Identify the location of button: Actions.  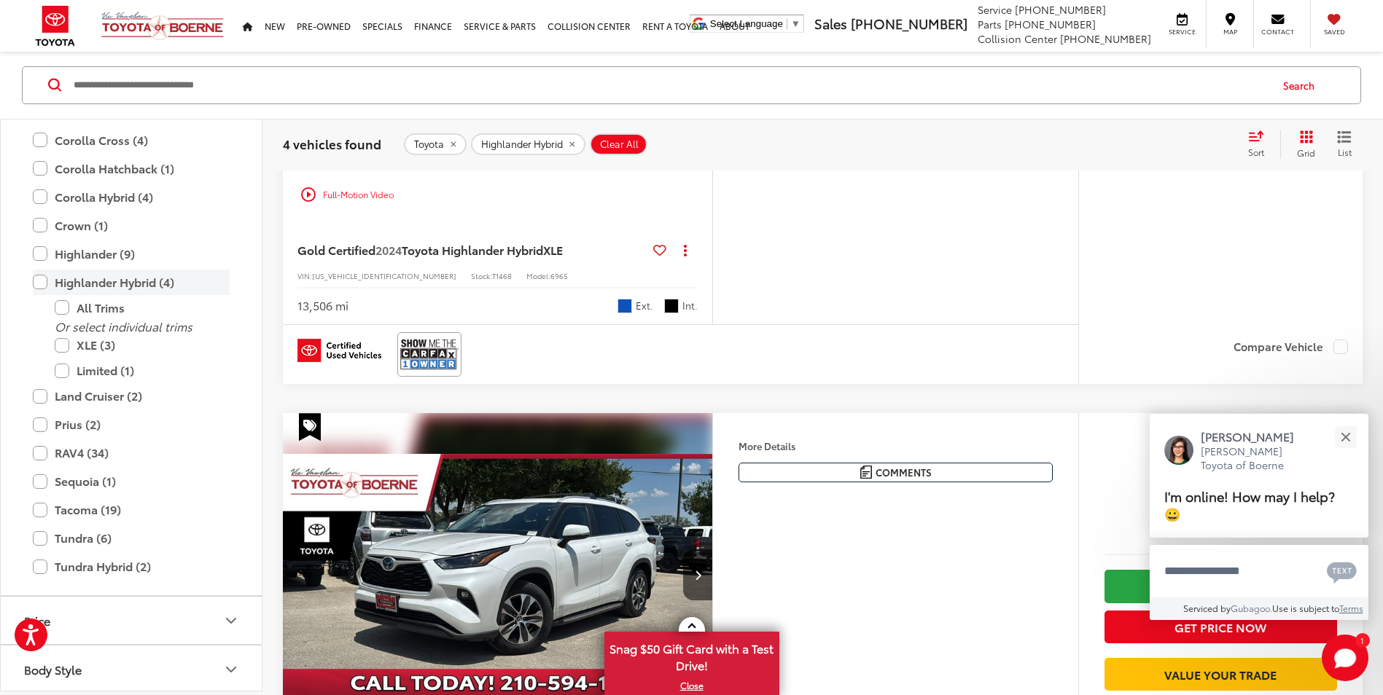
(684, 249).